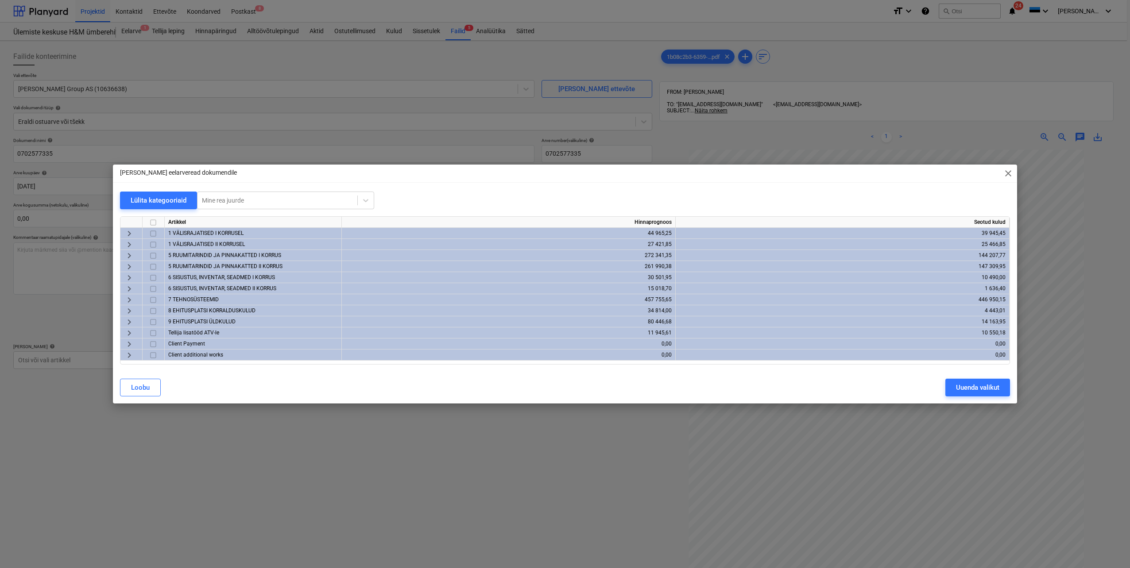  What do you see at coordinates (158, 201) in the screenshot?
I see `div: Lülita kategooriaid` at bounding box center [158, 201].